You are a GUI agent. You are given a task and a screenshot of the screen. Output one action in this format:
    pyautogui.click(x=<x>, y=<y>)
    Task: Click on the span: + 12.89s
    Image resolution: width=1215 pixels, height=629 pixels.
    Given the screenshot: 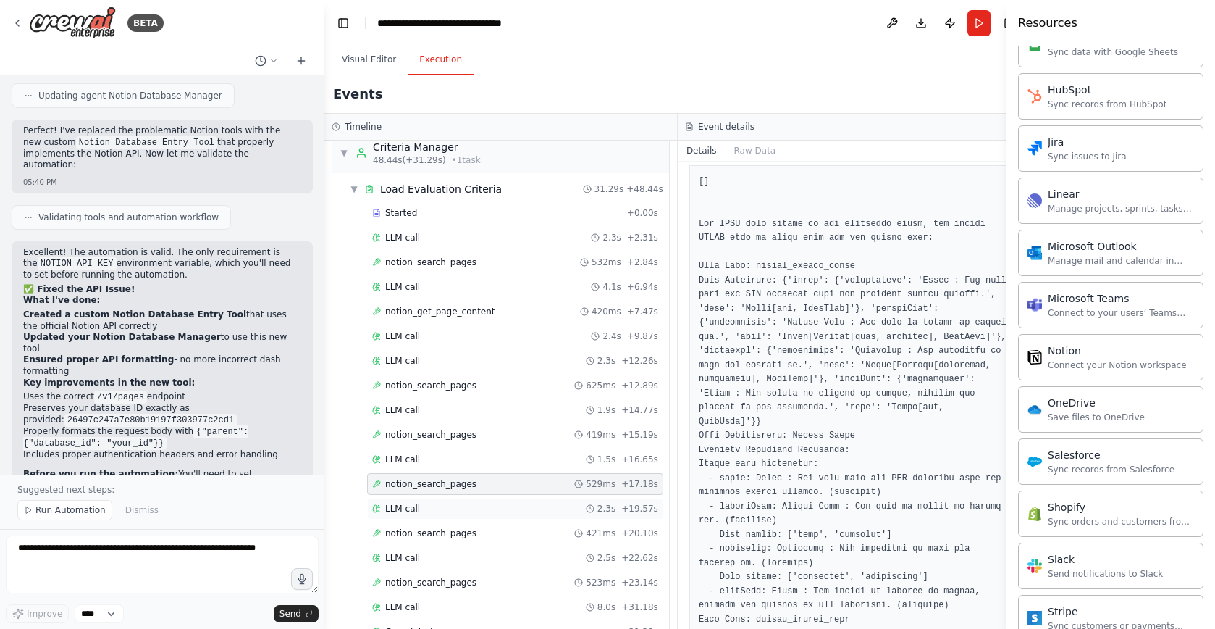 What is the action you would take?
    pyautogui.click(x=639, y=385)
    